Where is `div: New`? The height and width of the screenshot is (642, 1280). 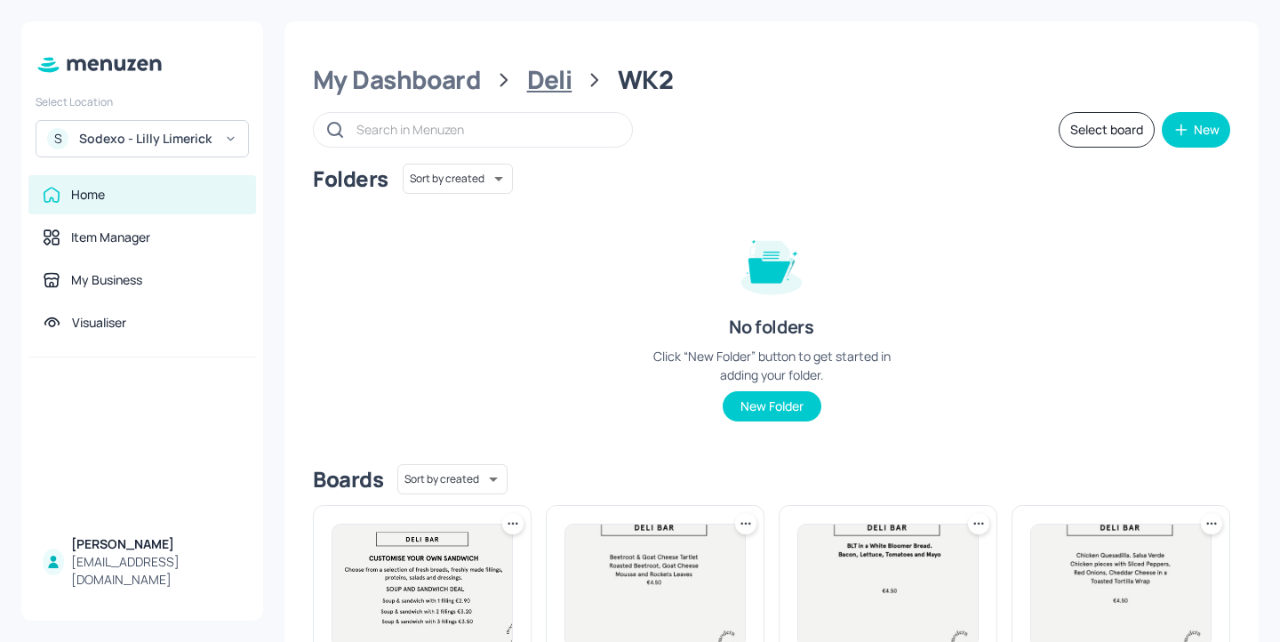 div: New is located at coordinates (1207, 130).